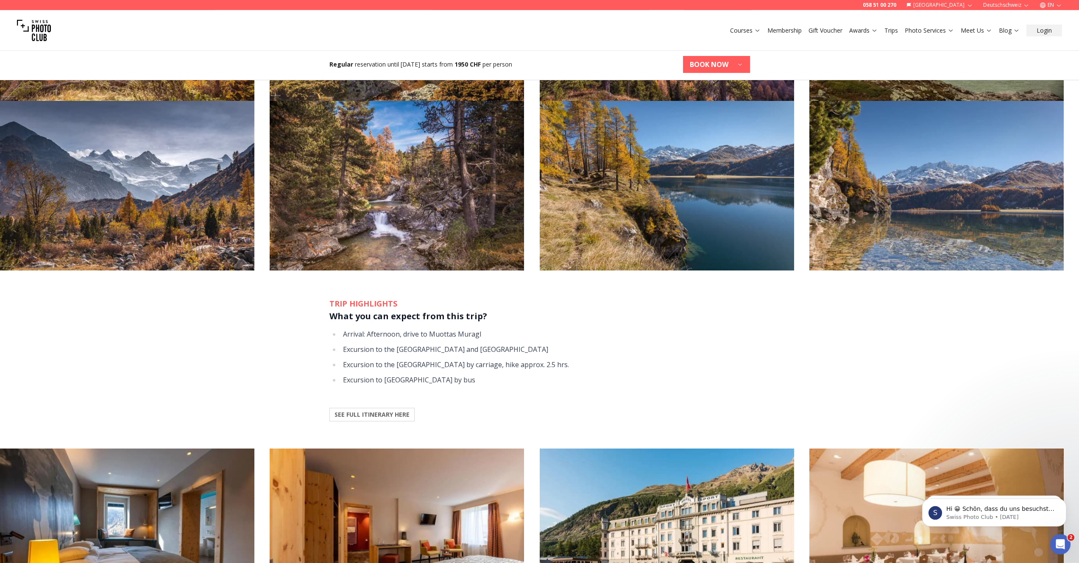 The width and height of the screenshot is (1079, 563). Describe the element at coordinates (746, 31) in the screenshot. I see `a: Courses` at that location.